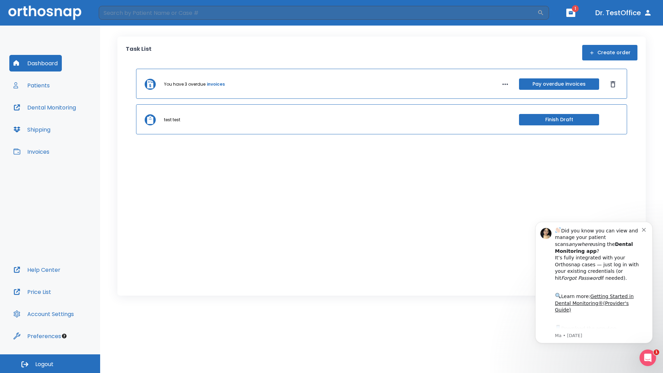  What do you see at coordinates (45, 12) in the screenshot?
I see `img: Orthosnap` at bounding box center [45, 12].